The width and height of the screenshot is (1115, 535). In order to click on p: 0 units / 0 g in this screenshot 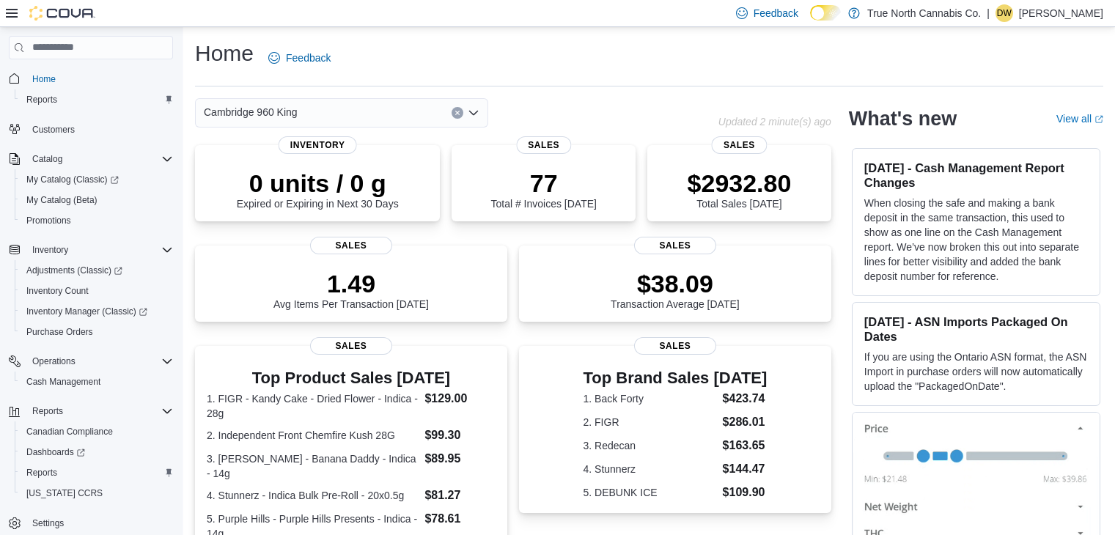, I will do `click(317, 183)`.